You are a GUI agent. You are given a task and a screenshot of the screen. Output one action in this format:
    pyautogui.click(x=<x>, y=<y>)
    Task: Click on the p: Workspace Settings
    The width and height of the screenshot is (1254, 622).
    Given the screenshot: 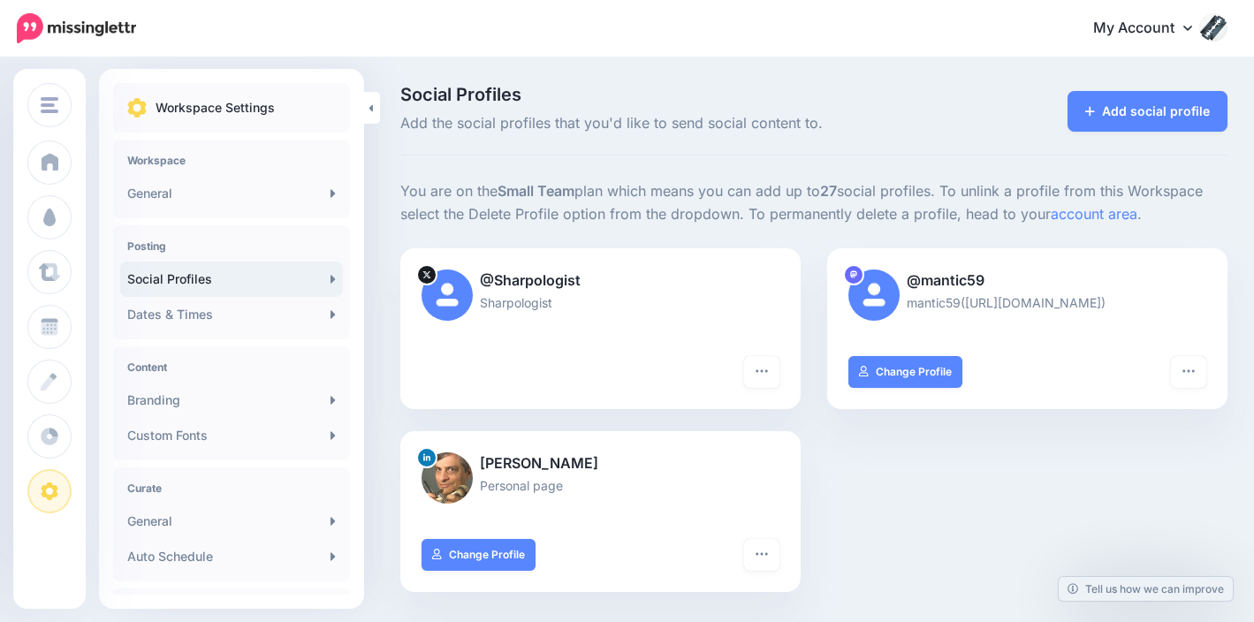 What is the action you would take?
    pyautogui.click(x=215, y=108)
    